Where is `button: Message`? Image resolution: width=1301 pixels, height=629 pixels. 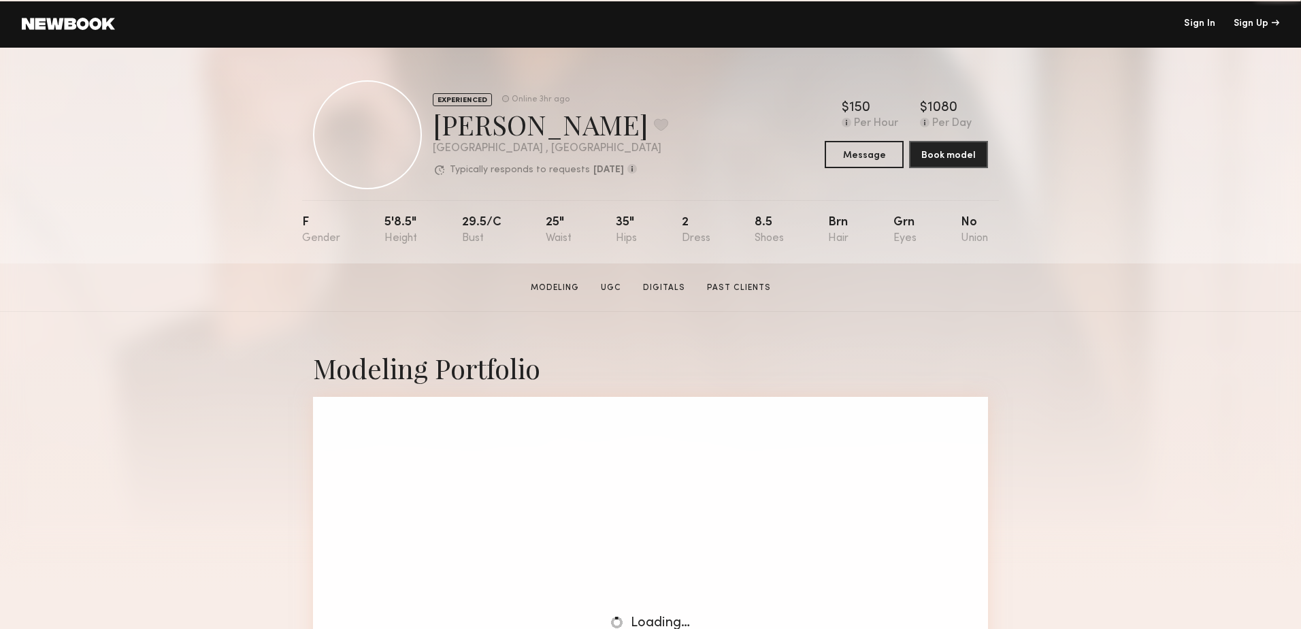
button: Message is located at coordinates (864, 154).